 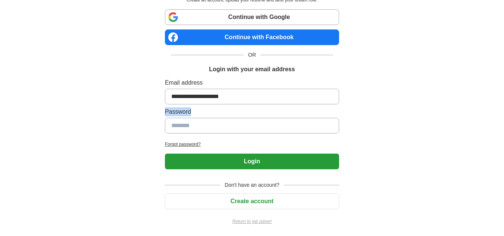 I want to click on a: Return to job advert, so click(x=252, y=222).